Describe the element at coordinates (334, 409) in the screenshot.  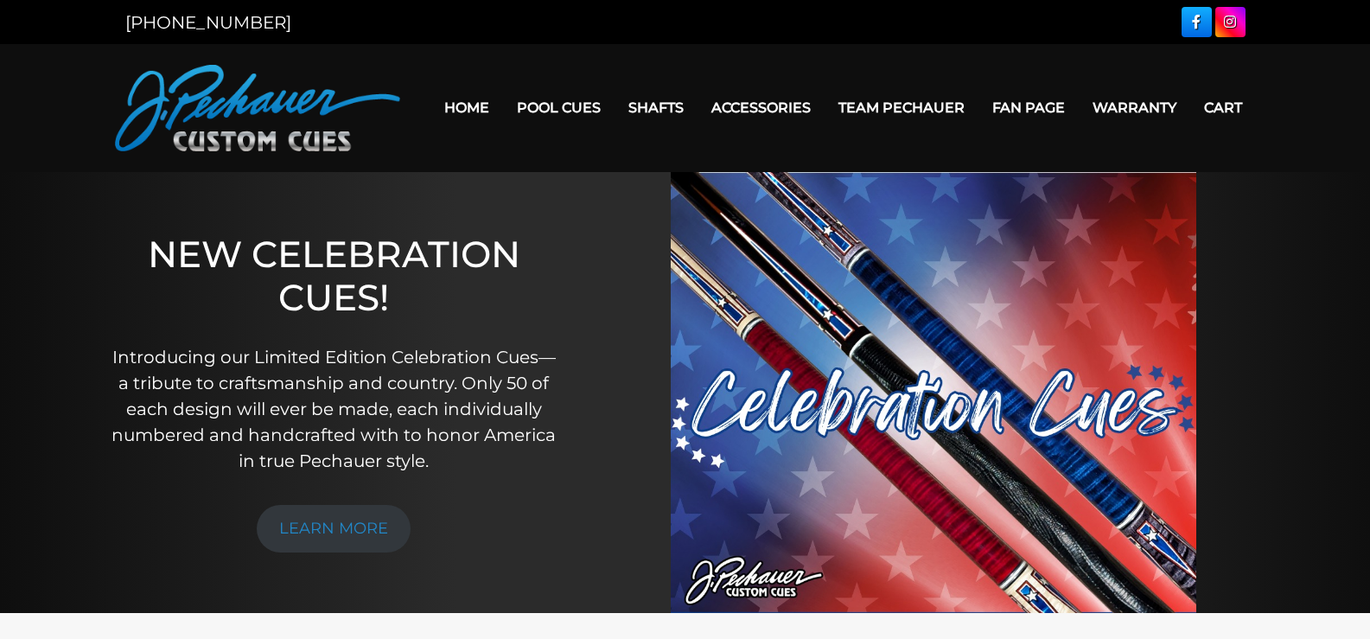
I see `p: Introducing our Limited Edition Celebration Cues—a tribute to craftsmanship and country. Only 50 ...` at that location.